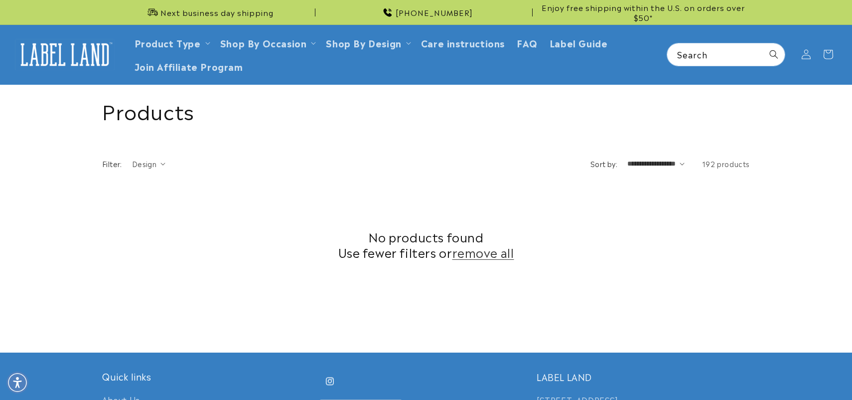 This screenshot has width=852, height=400. I want to click on a: Label Guide, so click(578, 42).